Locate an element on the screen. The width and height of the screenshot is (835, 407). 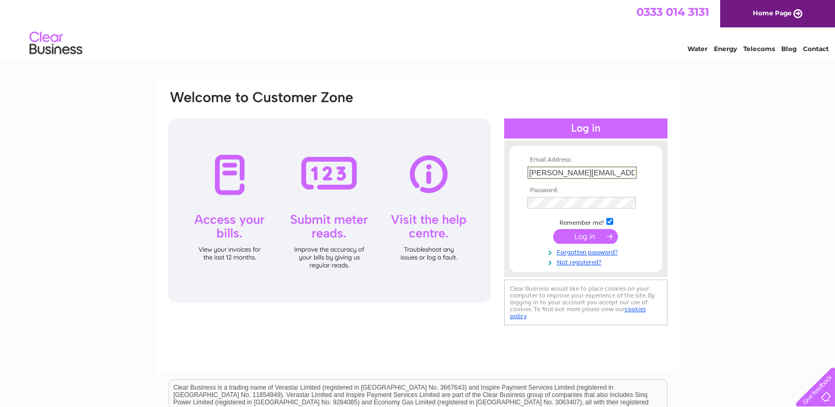
span: 0333 014 3131 is located at coordinates (673, 12).